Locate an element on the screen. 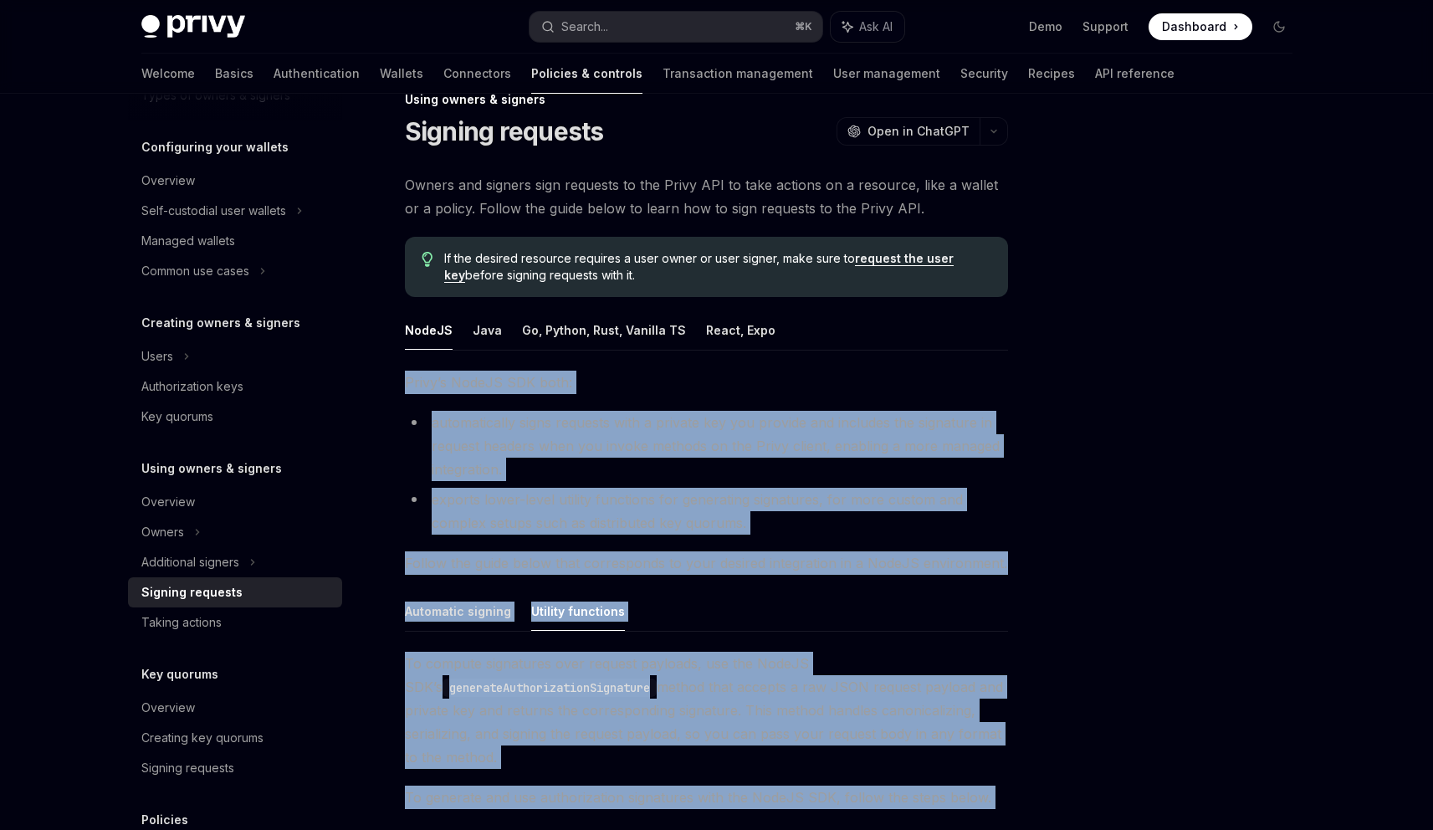 This screenshot has height=830, width=1433. a: User management is located at coordinates (887, 74).